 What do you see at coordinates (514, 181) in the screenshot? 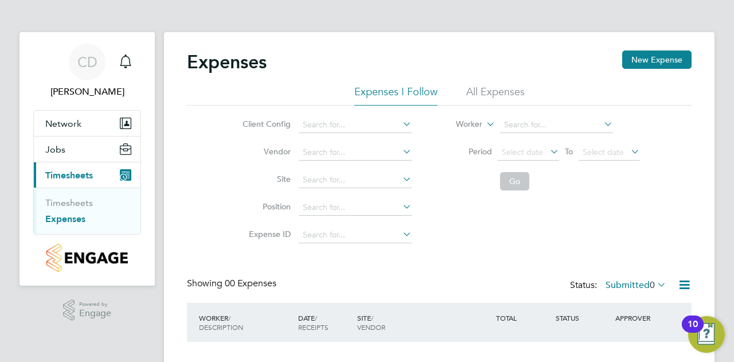
I see `button: Go` at bounding box center [514, 181].